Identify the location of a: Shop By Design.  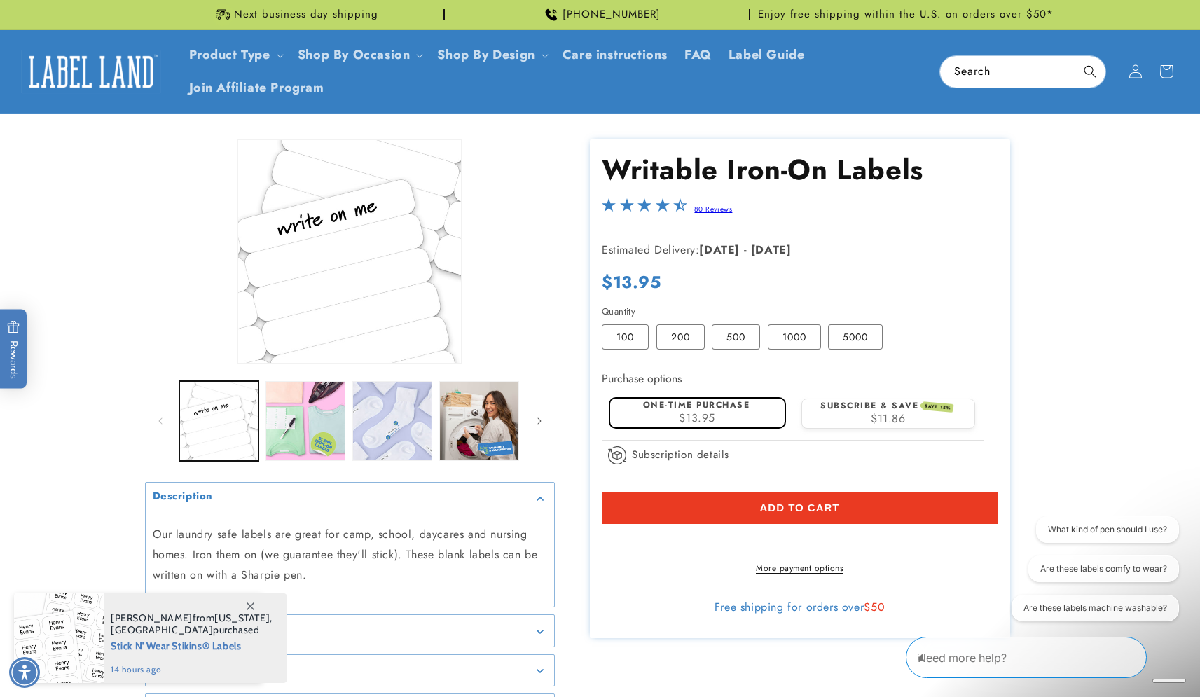
(485, 55).